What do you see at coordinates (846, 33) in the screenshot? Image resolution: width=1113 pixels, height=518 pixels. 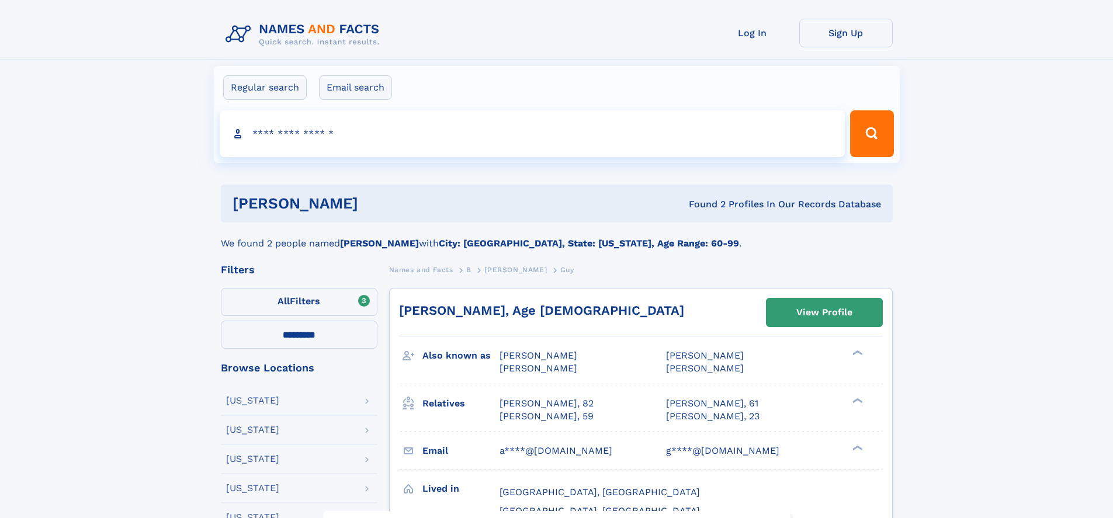 I see `a: Sign Up` at bounding box center [846, 33].